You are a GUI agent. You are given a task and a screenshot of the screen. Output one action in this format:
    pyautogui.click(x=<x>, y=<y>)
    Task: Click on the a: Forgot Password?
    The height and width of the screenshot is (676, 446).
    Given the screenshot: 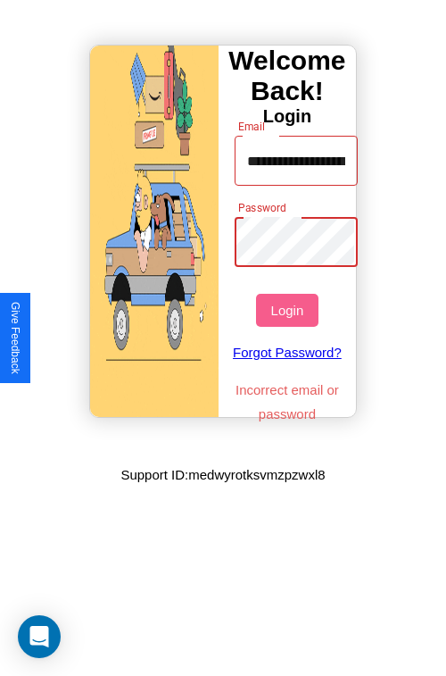 What is the action you would take?
    pyautogui.click(x=287, y=352)
    